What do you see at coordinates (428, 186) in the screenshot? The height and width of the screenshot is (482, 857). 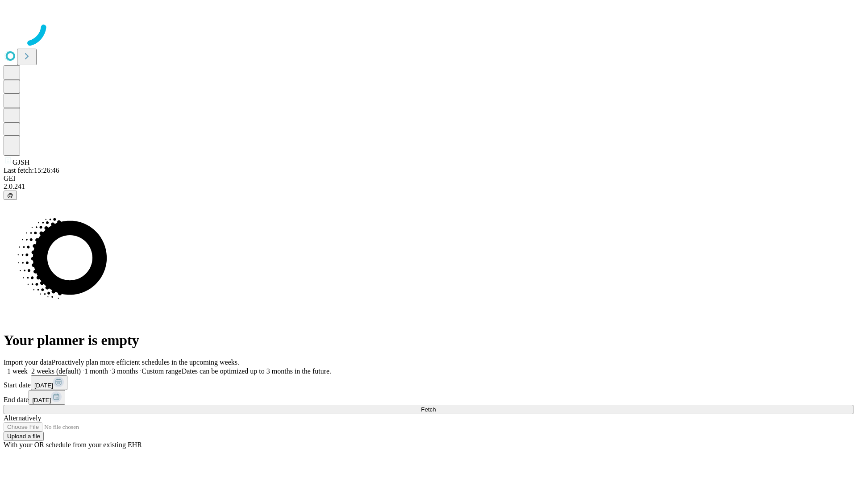 I see `div: 2.0.241` at bounding box center [428, 186].